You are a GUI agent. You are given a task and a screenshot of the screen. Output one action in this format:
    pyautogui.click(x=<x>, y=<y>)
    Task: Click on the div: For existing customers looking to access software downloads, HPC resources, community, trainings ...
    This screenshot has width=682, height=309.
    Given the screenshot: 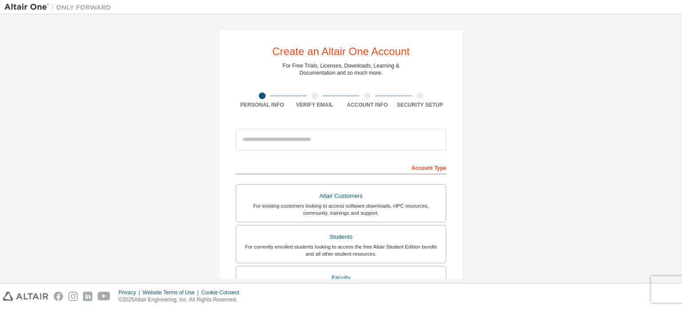 What is the action you would take?
    pyautogui.click(x=341, y=209)
    